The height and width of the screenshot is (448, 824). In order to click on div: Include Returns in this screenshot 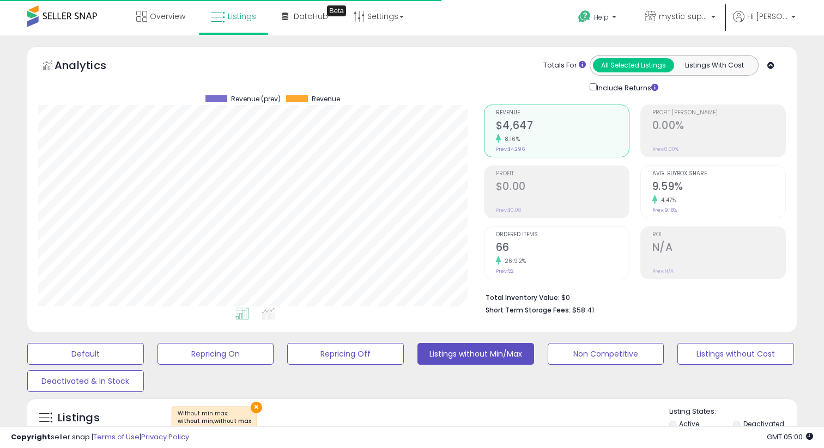, I will do `click(626, 87)`.